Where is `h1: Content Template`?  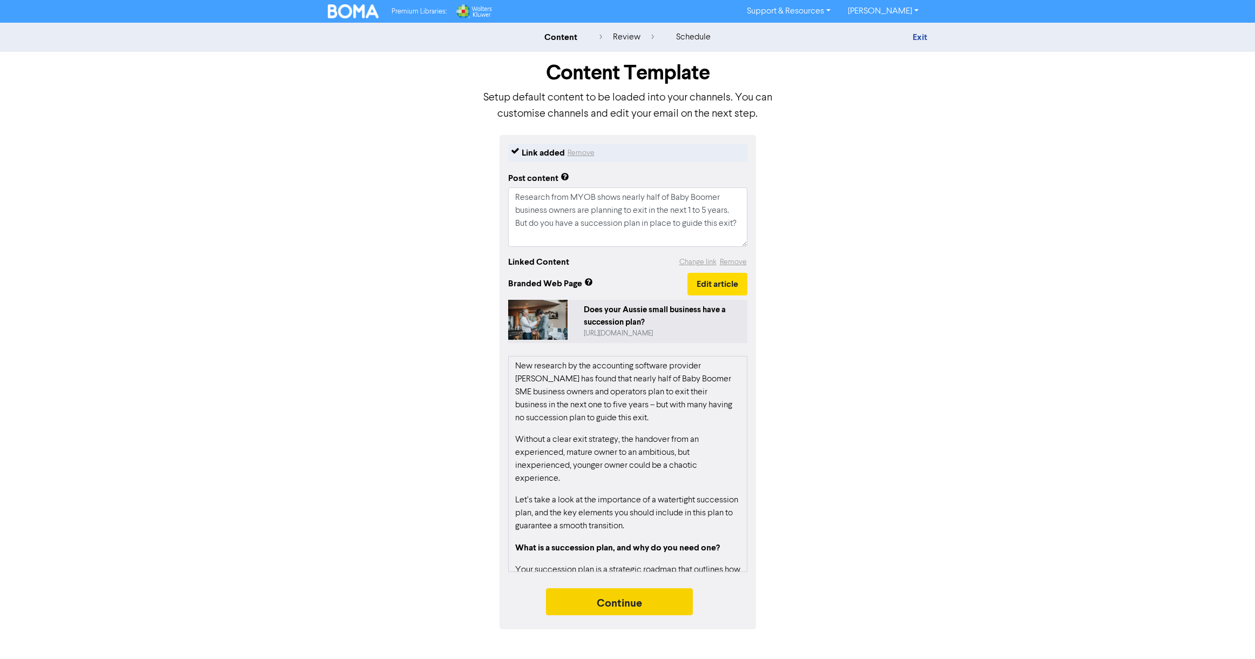 h1: Content Template is located at coordinates (627, 73).